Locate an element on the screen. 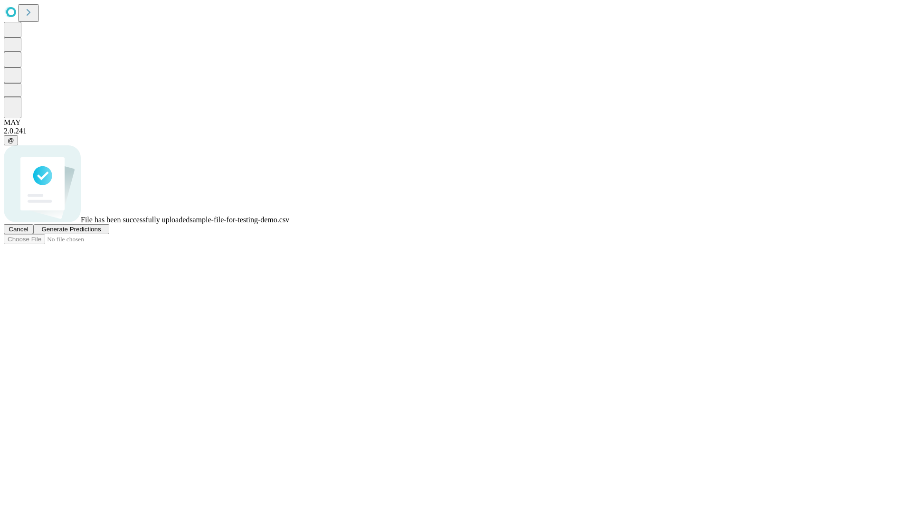  span: File has been successfully uploaded is located at coordinates (135, 219).